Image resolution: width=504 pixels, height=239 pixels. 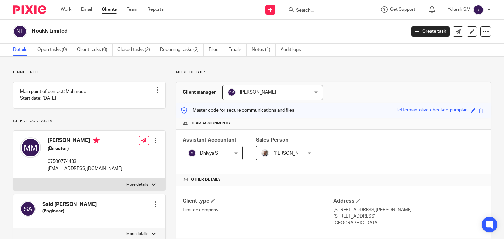 I want to click on p: Limited company, so click(x=258, y=210).